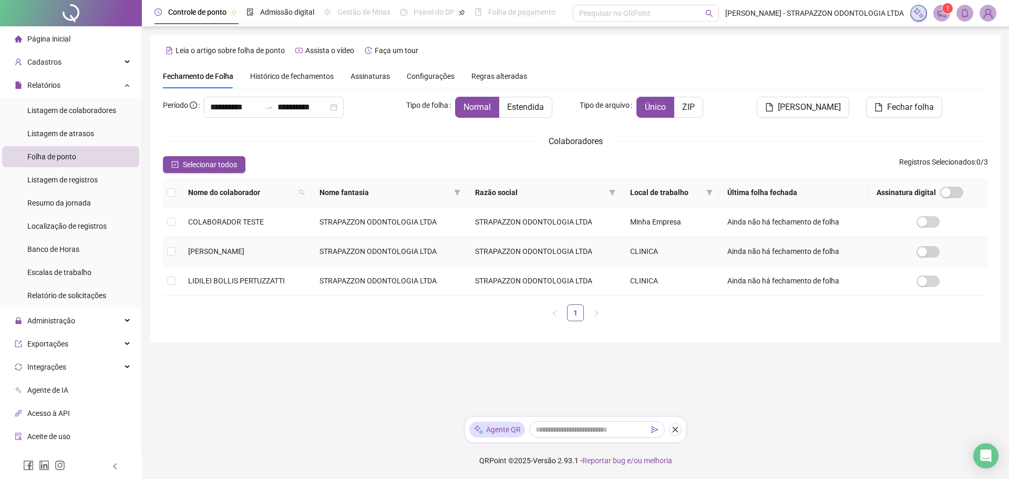 This screenshot has width=1009, height=479. What do you see at coordinates (18, 39) in the screenshot?
I see `span: home` at bounding box center [18, 39].